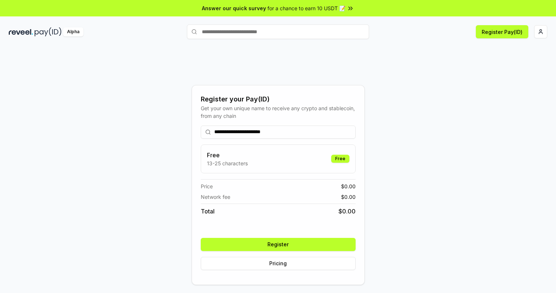 The image size is (556, 293). I want to click on img: pay_id, so click(48, 32).